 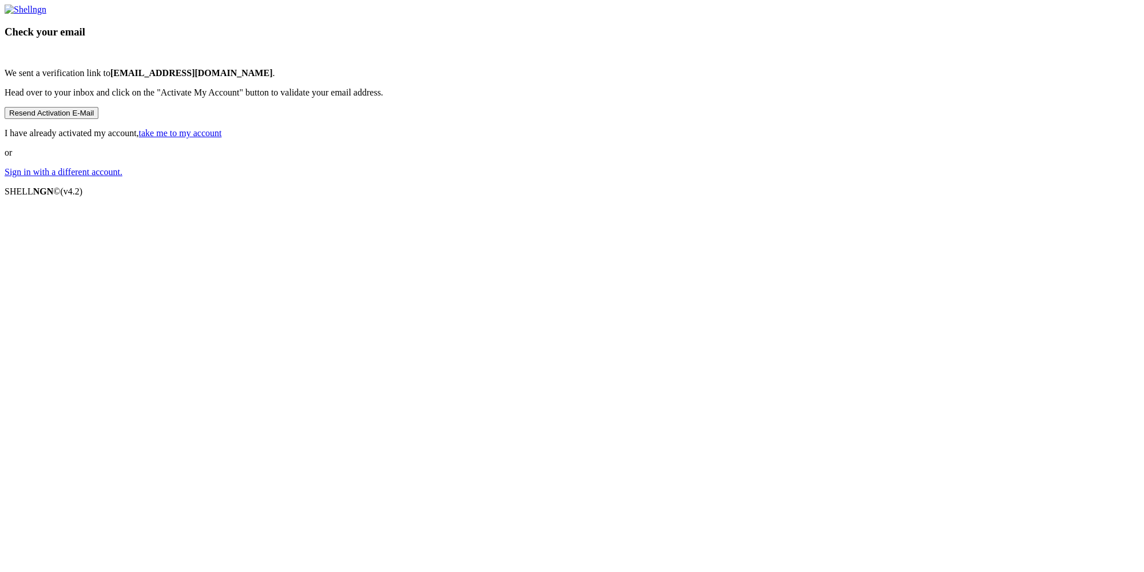 What do you see at coordinates (180, 133) in the screenshot?
I see `a: take me to my account` at bounding box center [180, 133].